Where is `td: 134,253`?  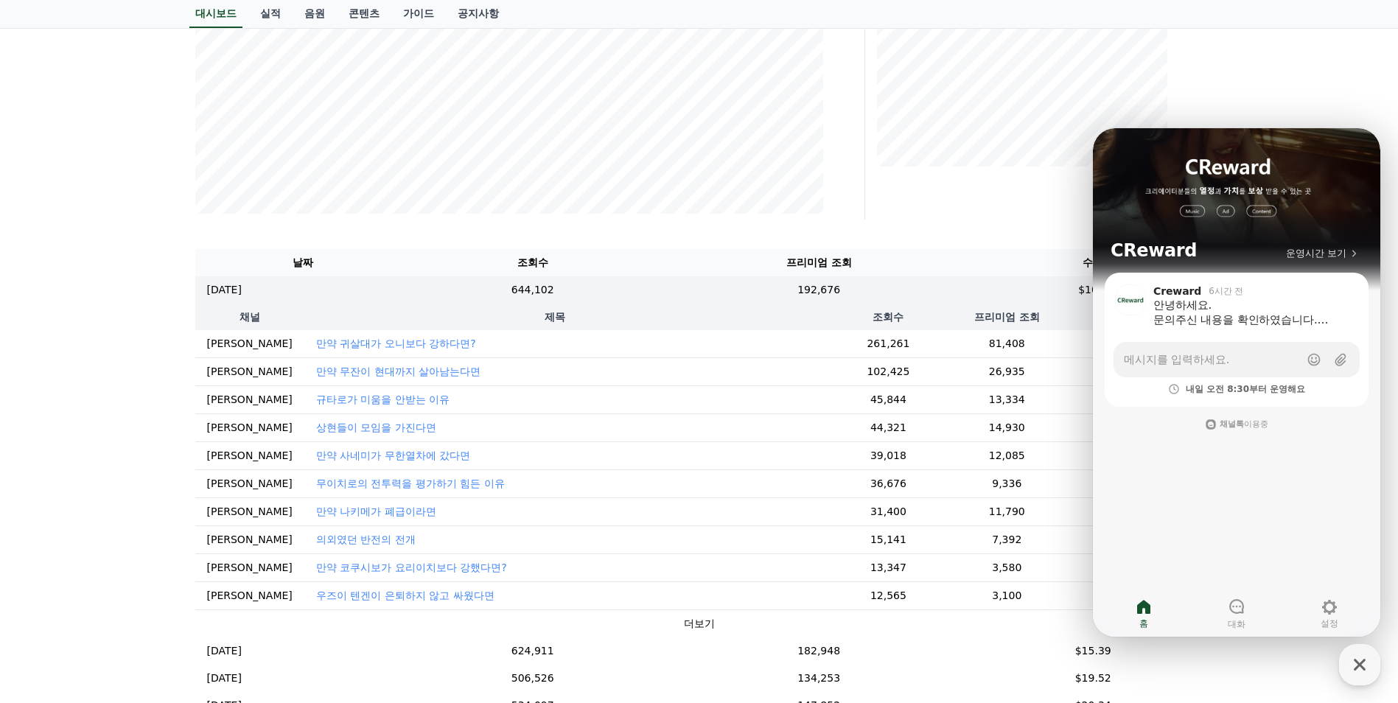
td: 134,253 is located at coordinates (819, 678).